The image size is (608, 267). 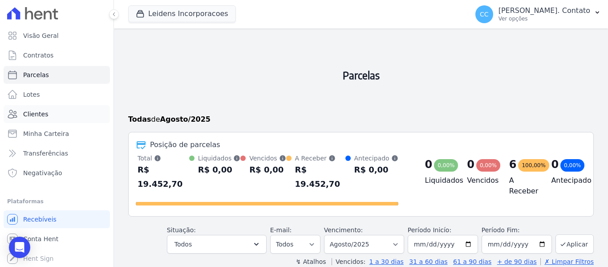 I want to click on div: 100,00%, so click(x=533, y=165).